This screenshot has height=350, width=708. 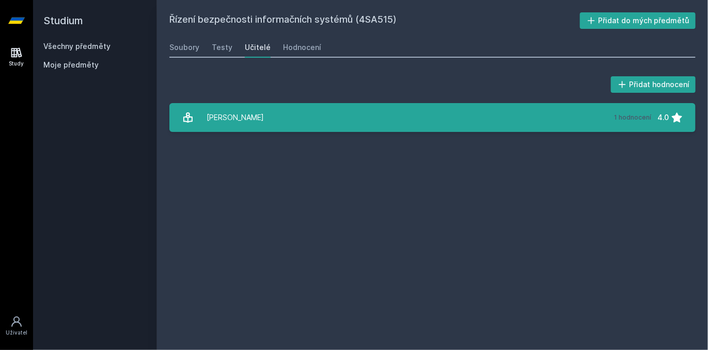 What do you see at coordinates (184, 47) in the screenshot?
I see `div: Soubory` at bounding box center [184, 47].